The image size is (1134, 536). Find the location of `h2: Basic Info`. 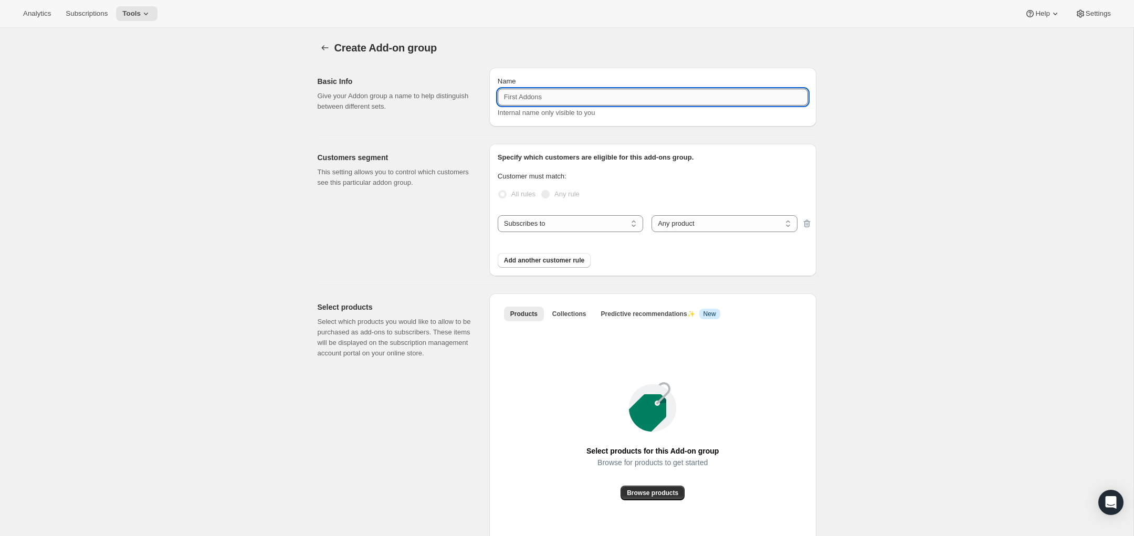

h2: Basic Info is located at coordinates (395, 81).